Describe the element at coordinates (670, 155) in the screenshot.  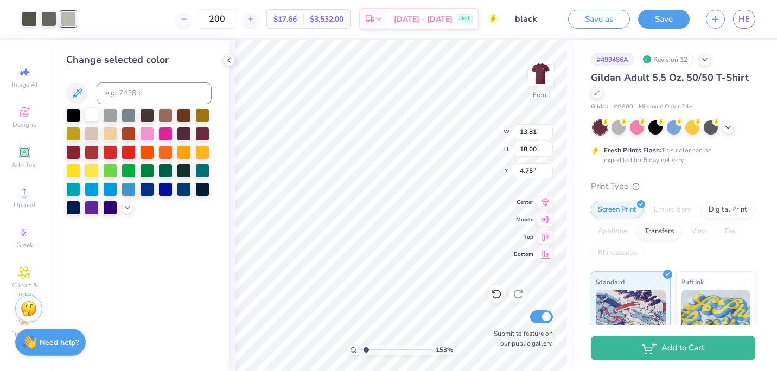
I see `div: This color can be expedited for 5 day delivery.` at that location.